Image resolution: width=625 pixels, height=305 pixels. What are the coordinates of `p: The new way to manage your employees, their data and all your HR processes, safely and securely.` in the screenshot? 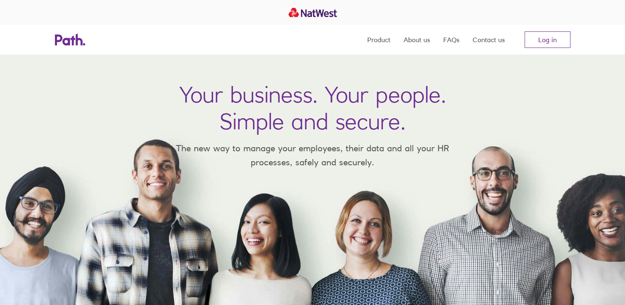 It's located at (313, 155).